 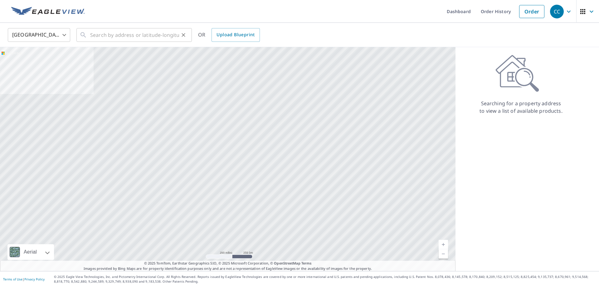 What do you see at coordinates (184, 35) in the screenshot?
I see `button: Clear` at bounding box center [184, 35].